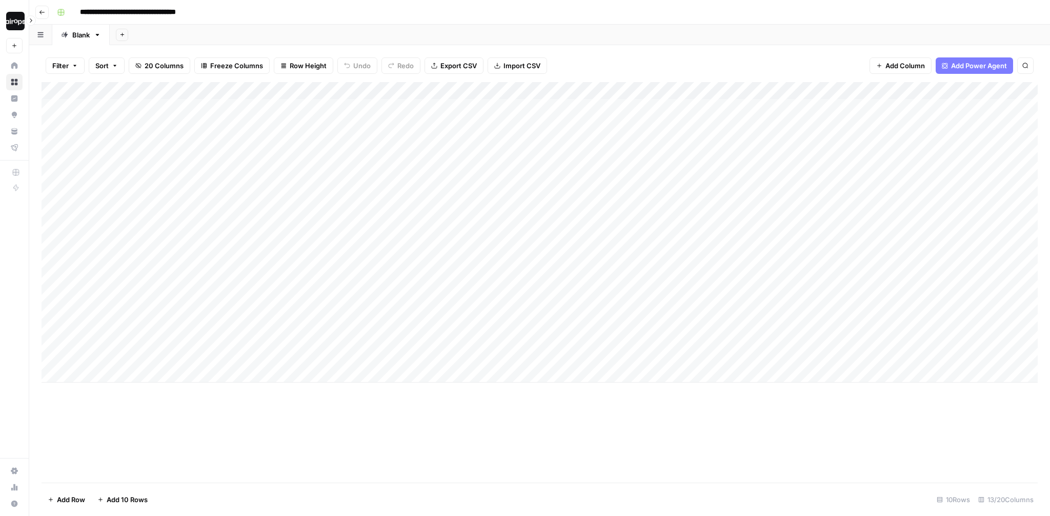 Image resolution: width=1050 pixels, height=516 pixels. Describe the element at coordinates (159, 66) in the screenshot. I see `button: 20 Columns` at that location.